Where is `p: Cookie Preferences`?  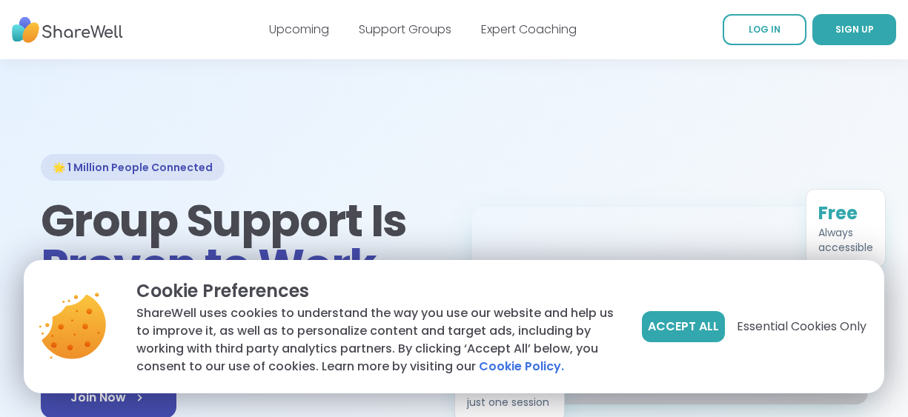
p: Cookie Preferences is located at coordinates (377, 291).